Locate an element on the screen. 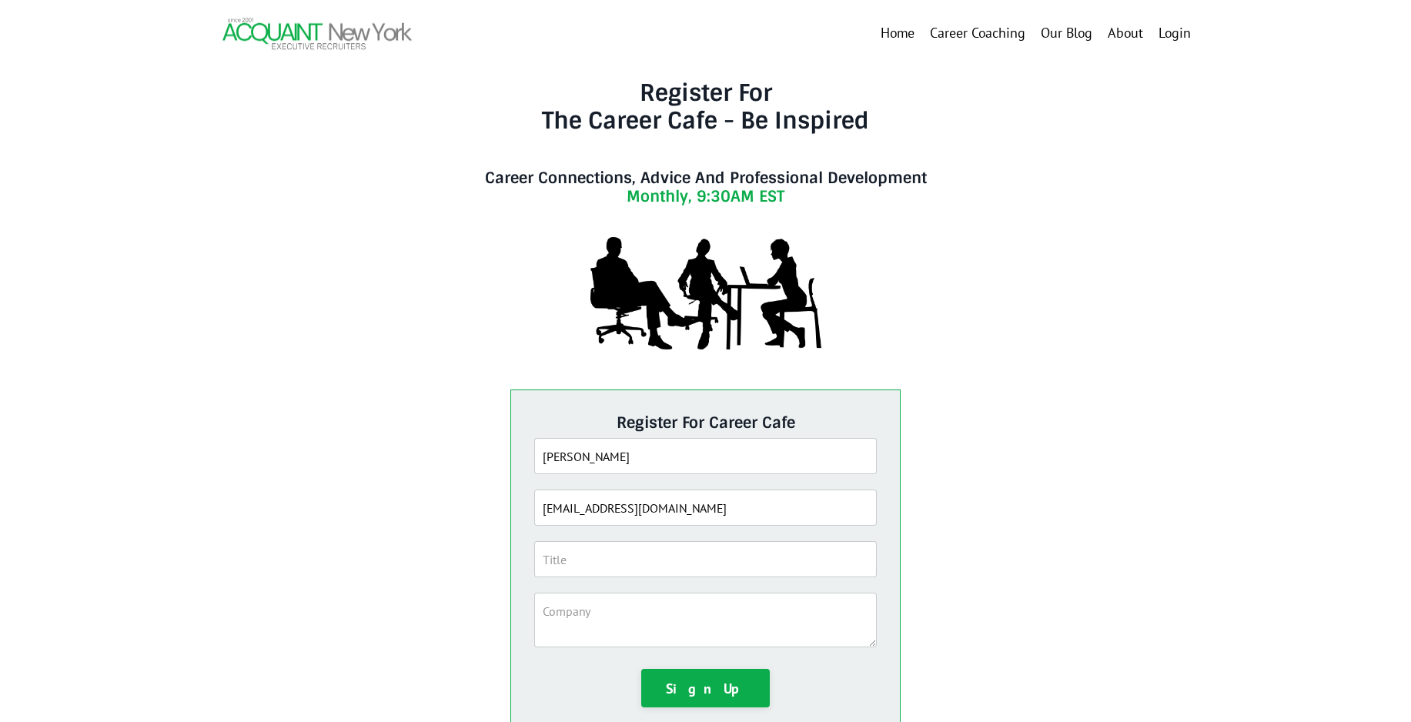  input: Title is located at coordinates (706, 559).